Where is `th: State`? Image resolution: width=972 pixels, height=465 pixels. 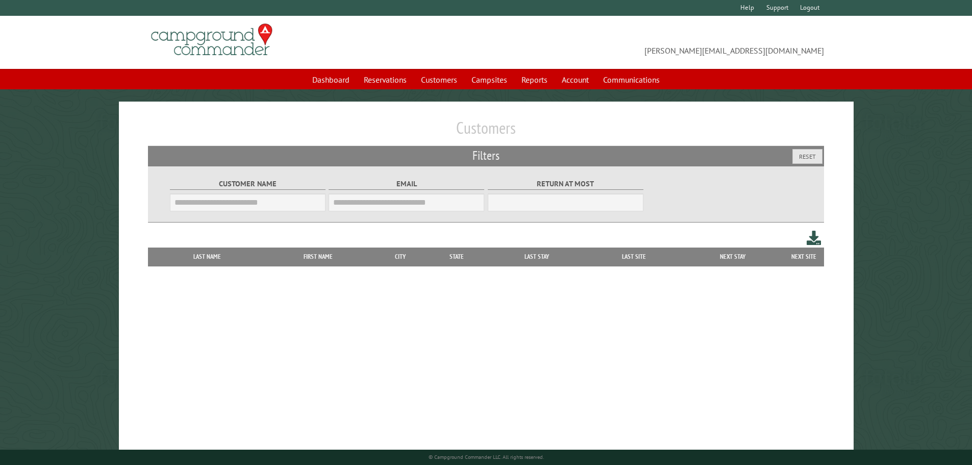
th: State is located at coordinates (456, 257).